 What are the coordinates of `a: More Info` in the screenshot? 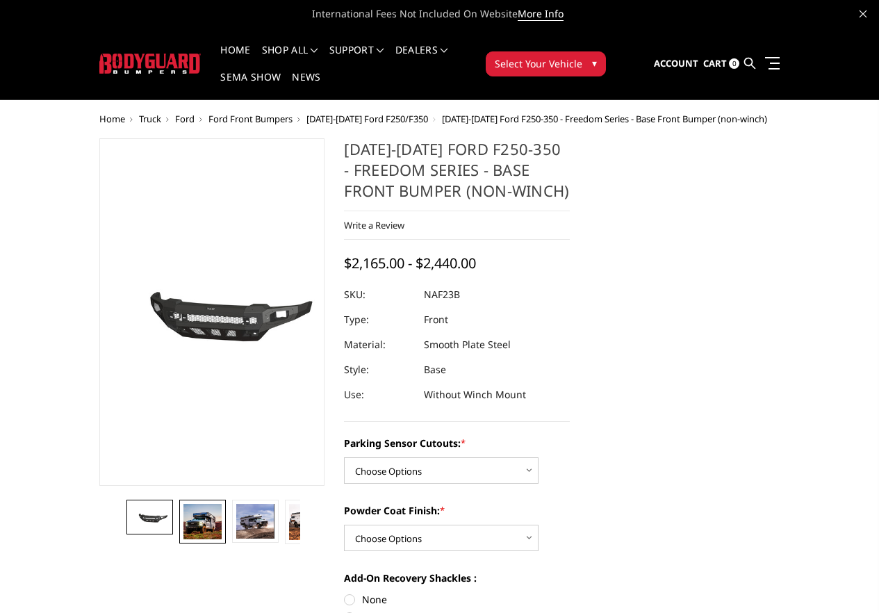 It's located at (541, 14).